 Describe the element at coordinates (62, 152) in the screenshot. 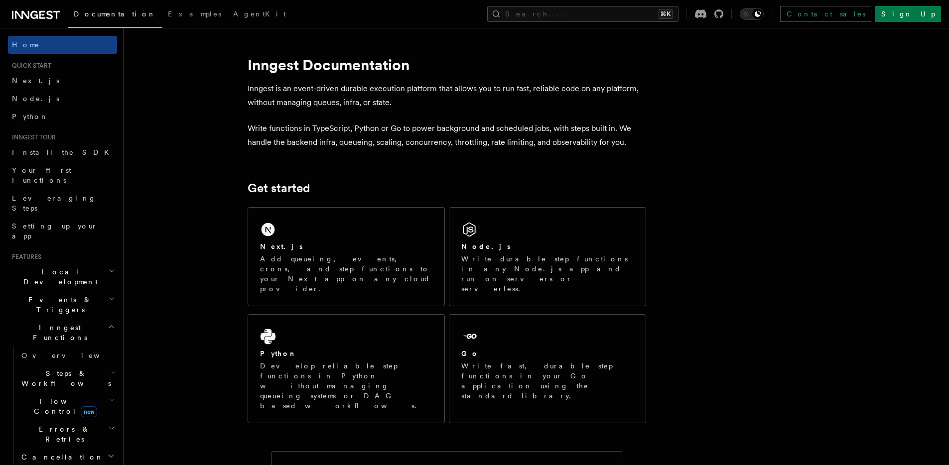

I see `a: Install the SDK` at that location.